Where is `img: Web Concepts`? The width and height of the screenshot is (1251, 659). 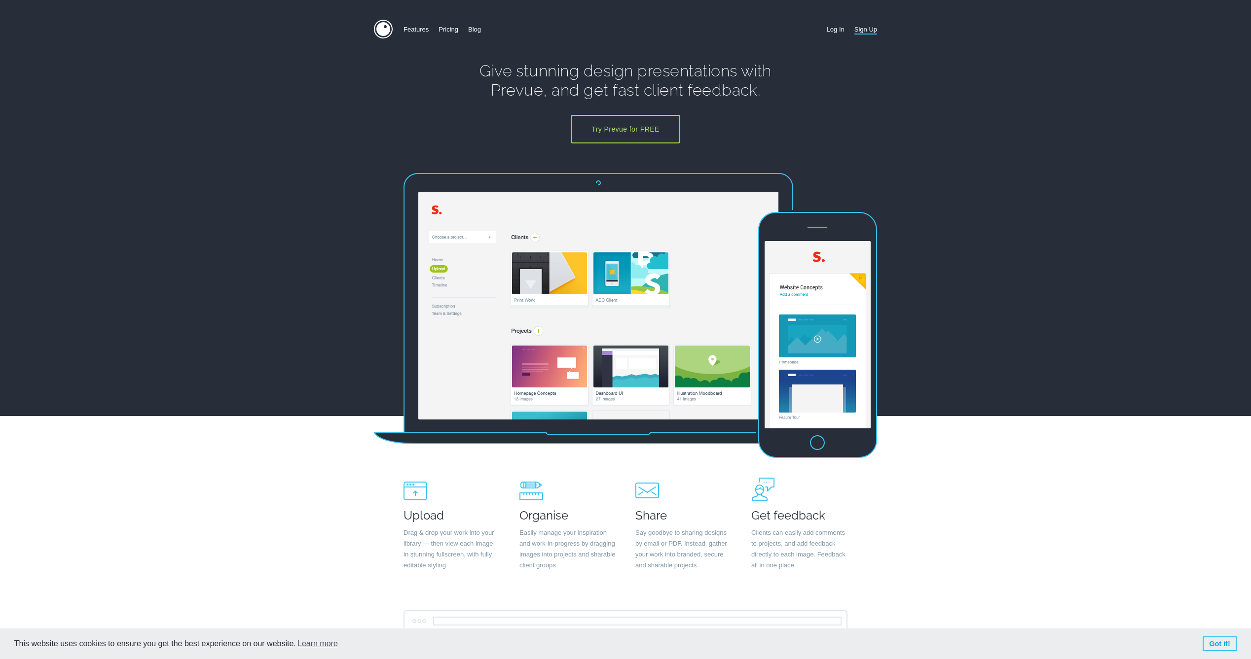 img: Web Concepts is located at coordinates (549, 366).